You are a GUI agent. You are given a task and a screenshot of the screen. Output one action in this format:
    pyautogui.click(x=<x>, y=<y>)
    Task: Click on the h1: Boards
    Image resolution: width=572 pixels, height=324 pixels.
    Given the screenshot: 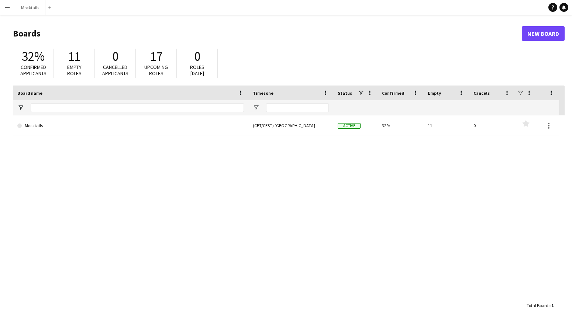 What is the action you would take?
    pyautogui.click(x=267, y=34)
    